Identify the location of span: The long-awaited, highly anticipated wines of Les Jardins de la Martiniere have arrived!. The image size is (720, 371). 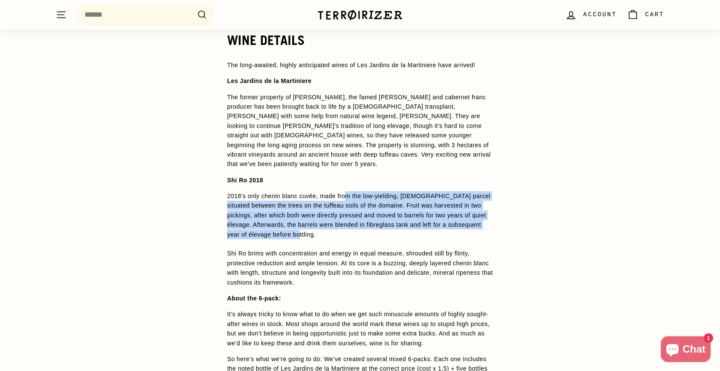
(351, 65).